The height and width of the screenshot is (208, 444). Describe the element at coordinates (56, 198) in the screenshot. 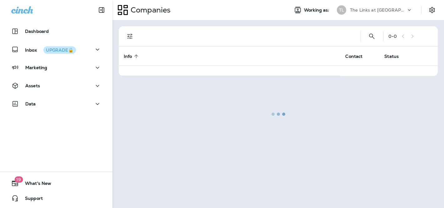

I see `button: Support` at that location.